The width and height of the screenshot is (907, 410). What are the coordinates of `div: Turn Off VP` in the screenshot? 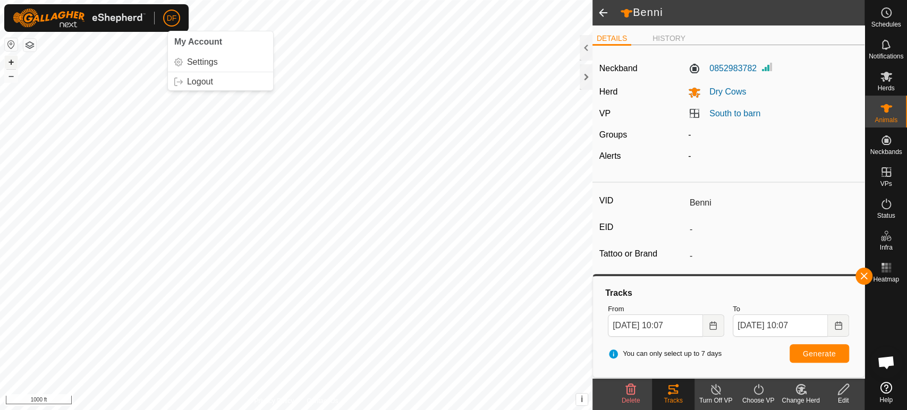 It's located at (716, 401).